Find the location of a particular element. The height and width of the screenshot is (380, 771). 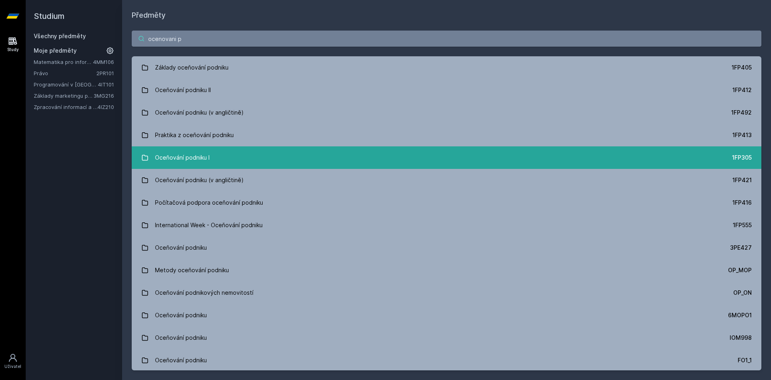

a: 4IT101 is located at coordinates (106, 84).